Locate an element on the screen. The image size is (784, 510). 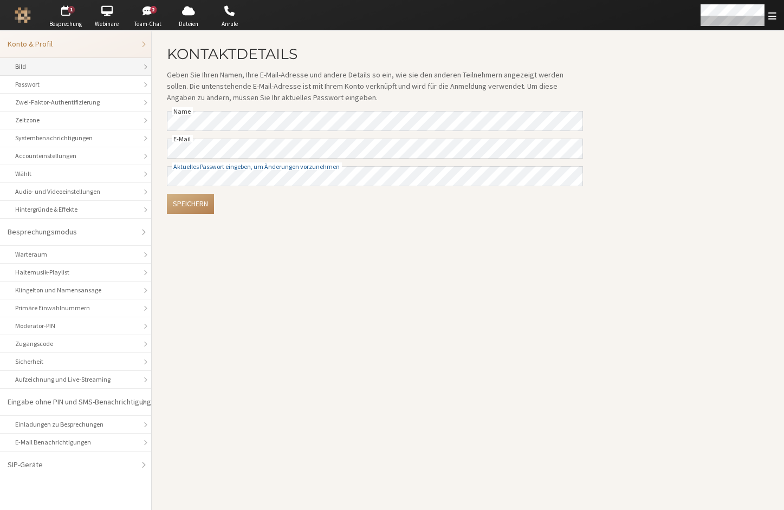
div: 1 is located at coordinates (71, 10).